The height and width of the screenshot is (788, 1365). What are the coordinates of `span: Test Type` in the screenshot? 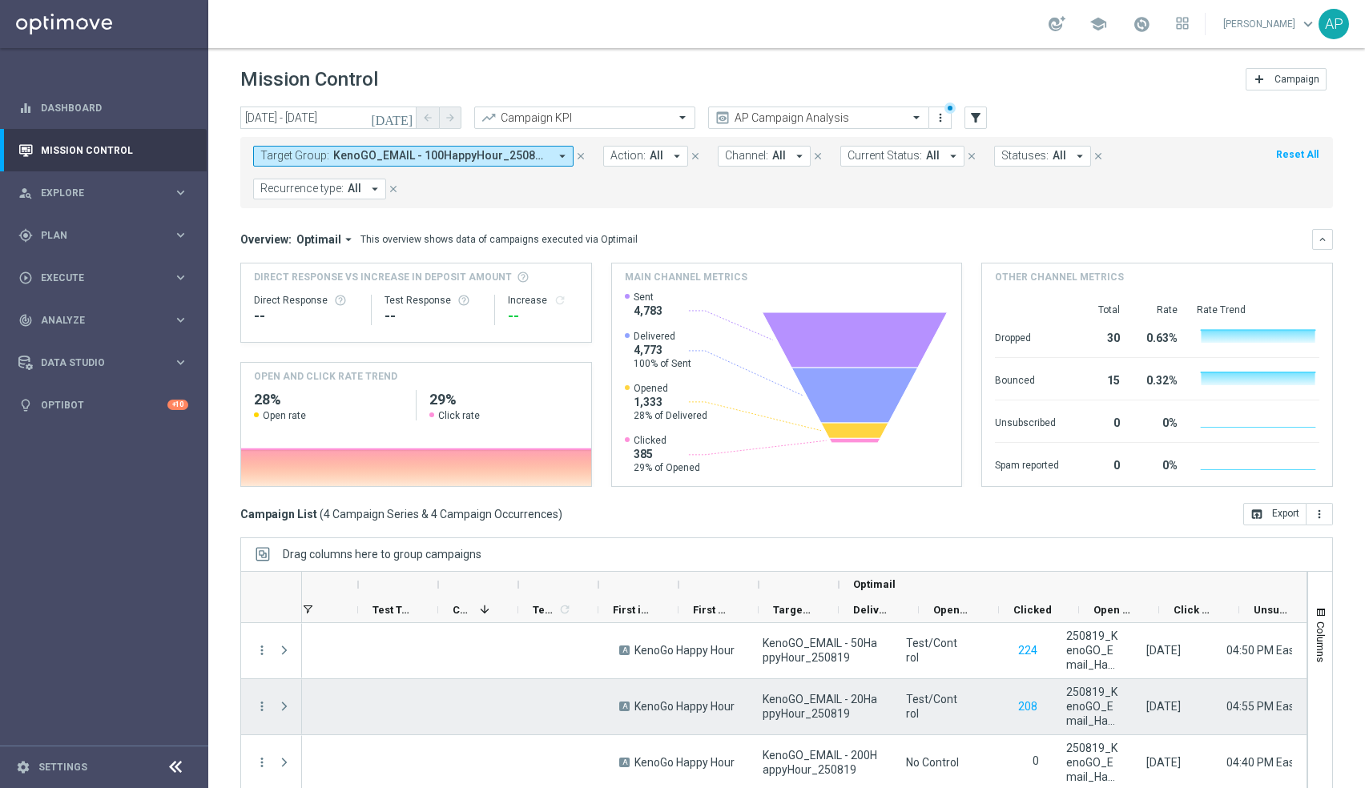 It's located at (392, 610).